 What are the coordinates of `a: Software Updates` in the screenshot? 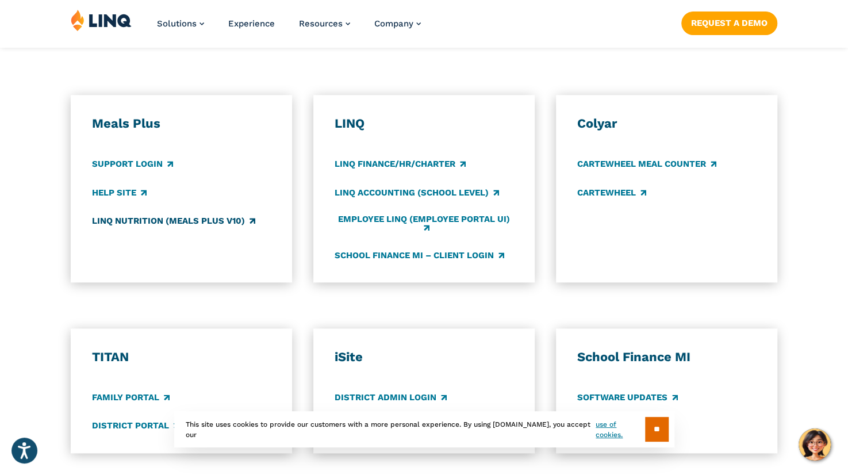 It's located at (627, 398).